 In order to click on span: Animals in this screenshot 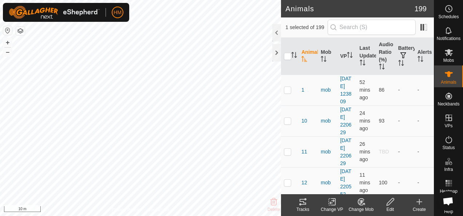, I will do `click(449, 82)`.